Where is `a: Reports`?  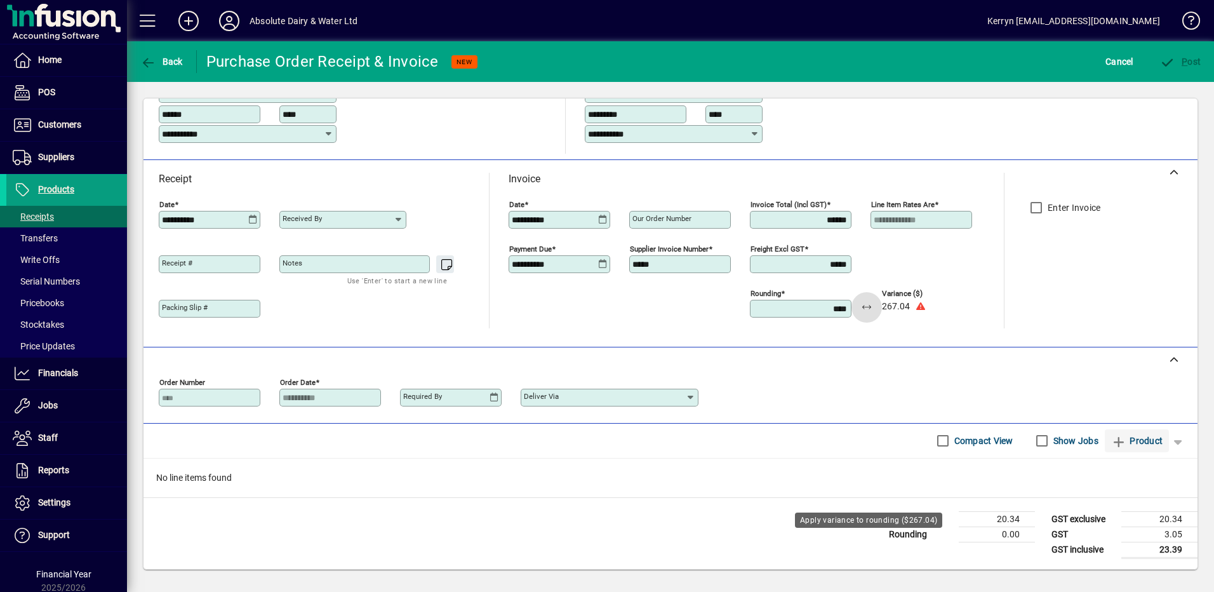 a: Reports is located at coordinates (67, 470).